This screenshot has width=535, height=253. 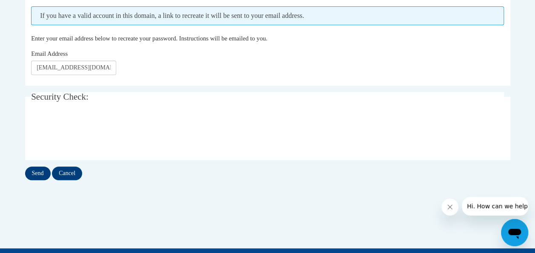 What do you see at coordinates (74, 68) in the screenshot?
I see `input: Email` at bounding box center [74, 68].